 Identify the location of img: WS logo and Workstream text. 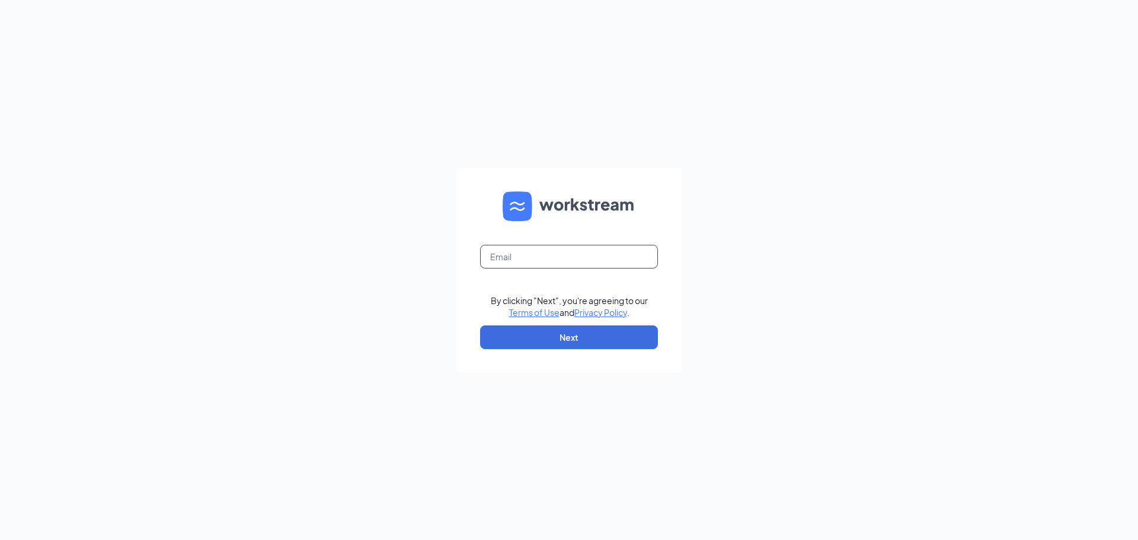
(569, 206).